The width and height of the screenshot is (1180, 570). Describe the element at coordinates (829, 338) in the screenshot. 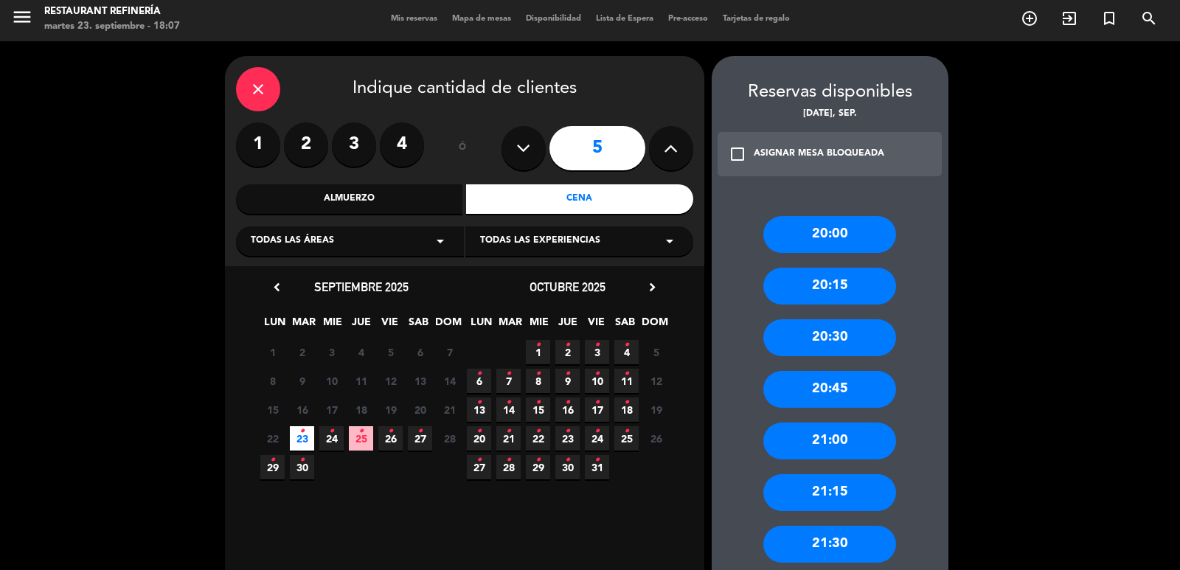

I see `div: 20:30` at that location.